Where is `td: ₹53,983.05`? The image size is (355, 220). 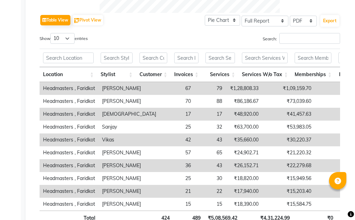
td: ₹53,983.05 is located at coordinates (288, 127).